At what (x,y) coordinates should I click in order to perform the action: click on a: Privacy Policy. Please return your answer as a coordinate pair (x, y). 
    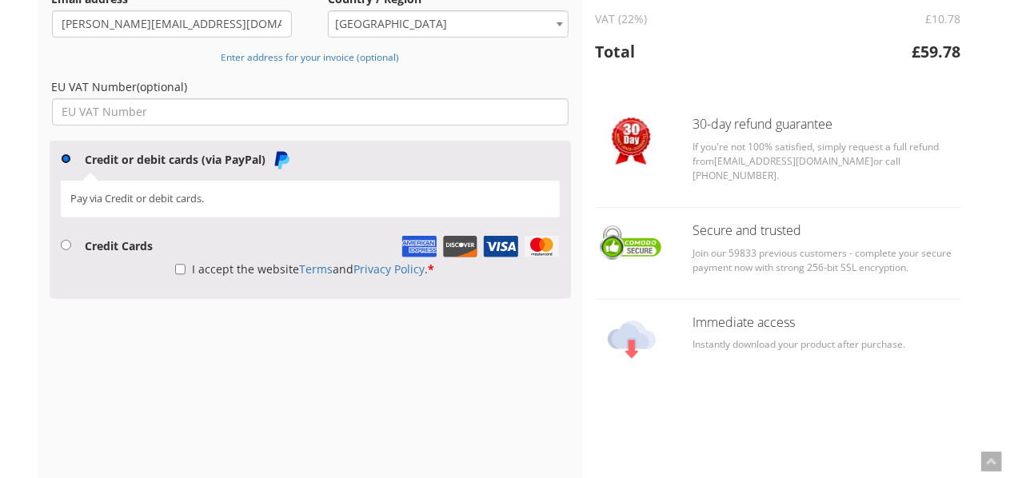
    Looking at the image, I should click on (389, 269).